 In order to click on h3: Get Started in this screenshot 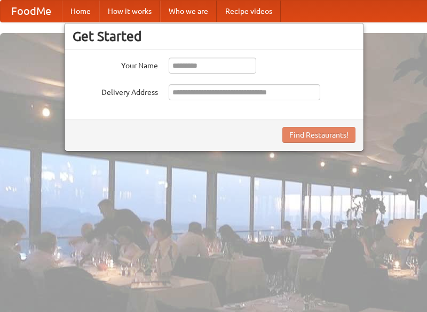, I will do `click(214, 36)`.